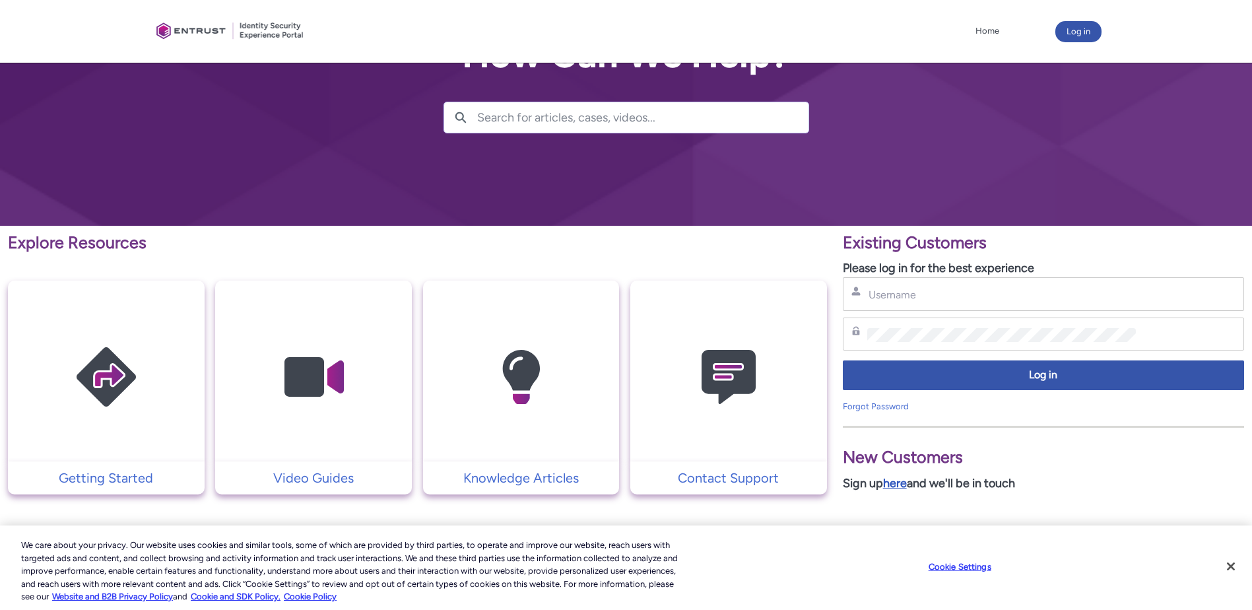  Describe the element at coordinates (461, 117) in the screenshot. I see `button: Search` at that location.